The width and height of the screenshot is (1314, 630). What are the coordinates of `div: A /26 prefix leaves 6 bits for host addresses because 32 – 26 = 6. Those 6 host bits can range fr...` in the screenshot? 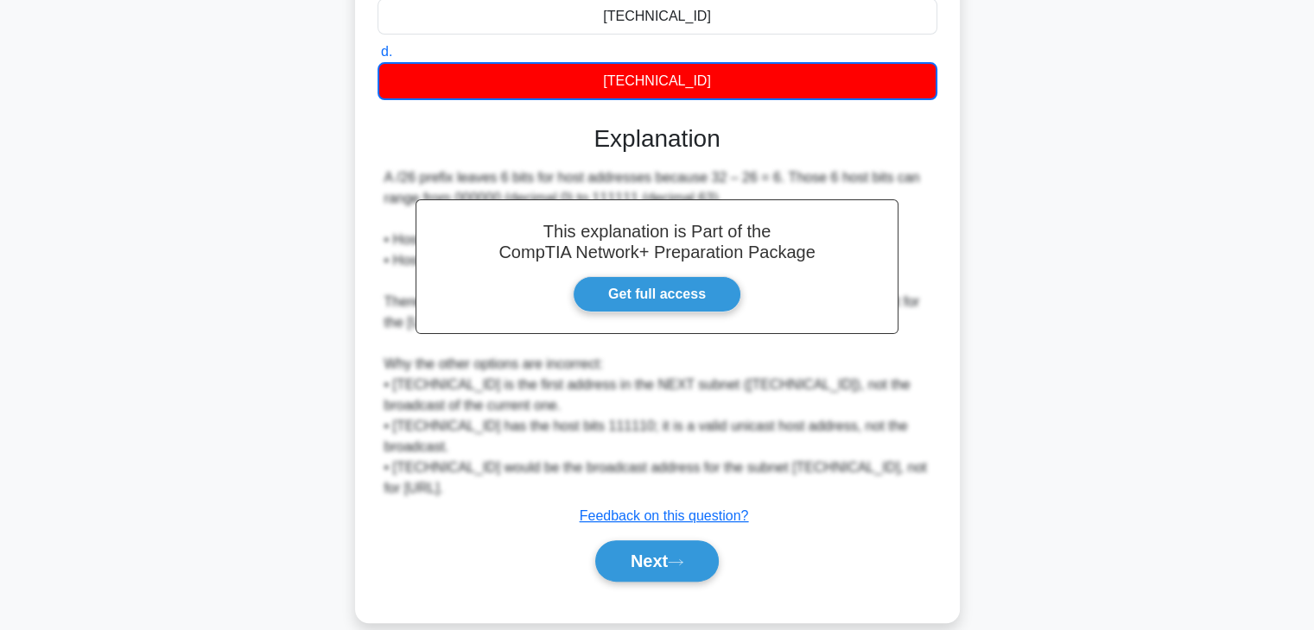 It's located at (657, 333).